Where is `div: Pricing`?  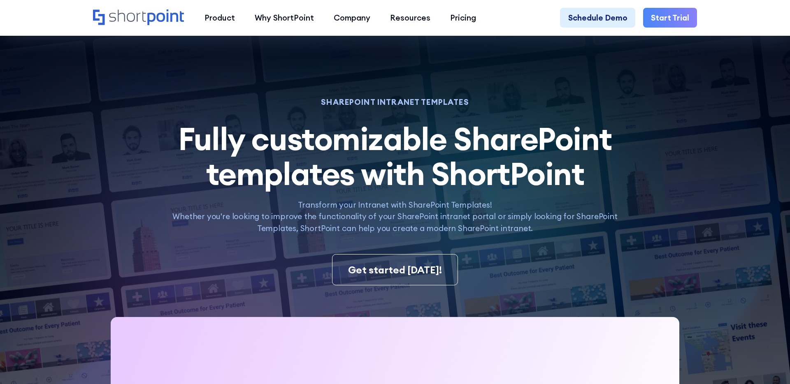
div: Pricing is located at coordinates (463, 18).